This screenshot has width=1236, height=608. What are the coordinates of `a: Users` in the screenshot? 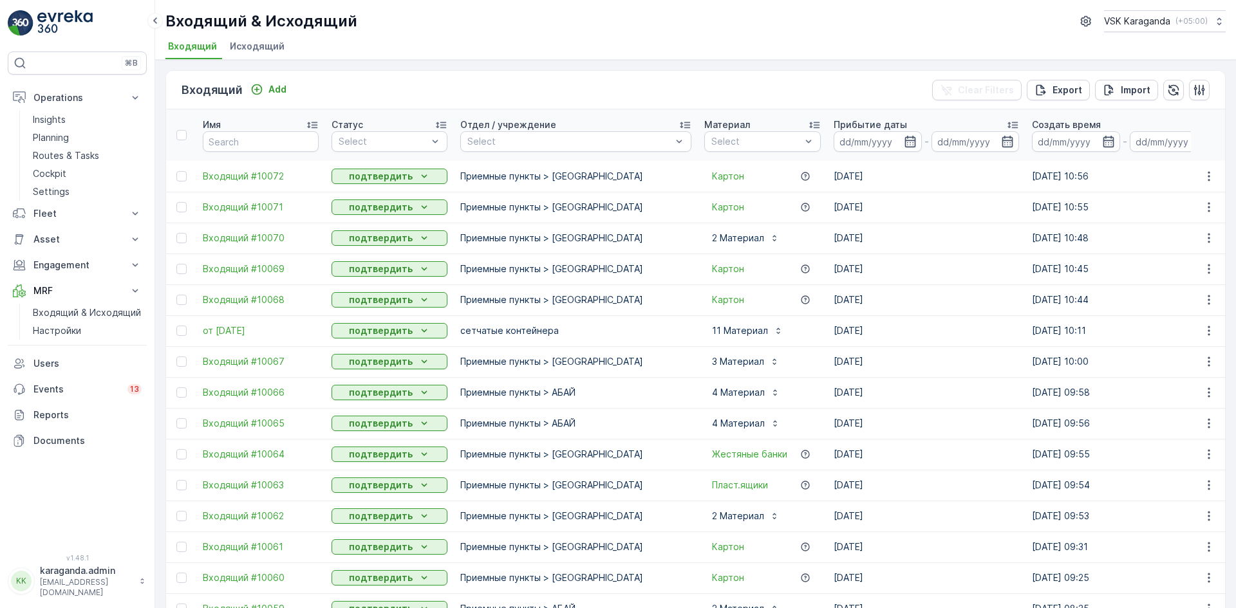 It's located at (77, 364).